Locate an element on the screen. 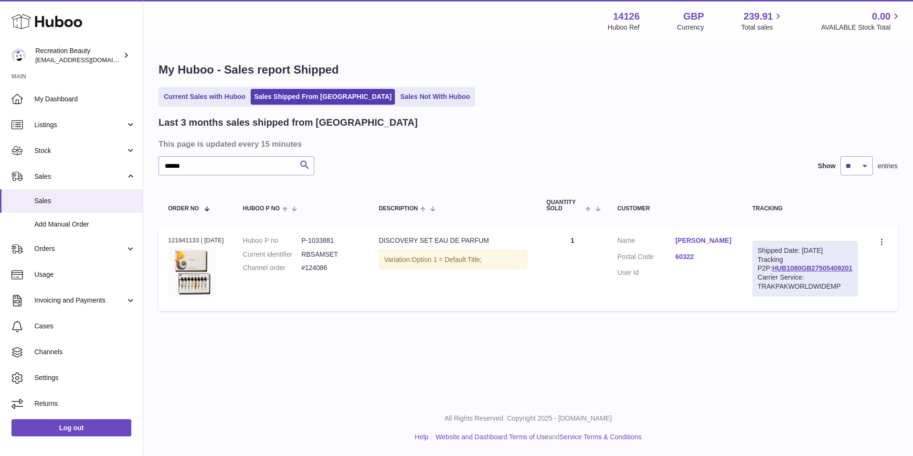 The height and width of the screenshot is (456, 913). dt: Channel order is located at coordinates (272, 267).